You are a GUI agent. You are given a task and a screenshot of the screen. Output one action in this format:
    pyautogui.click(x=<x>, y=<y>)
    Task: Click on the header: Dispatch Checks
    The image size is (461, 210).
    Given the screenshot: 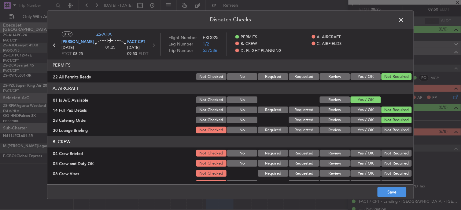 What is the action you would take?
    pyautogui.click(x=230, y=20)
    